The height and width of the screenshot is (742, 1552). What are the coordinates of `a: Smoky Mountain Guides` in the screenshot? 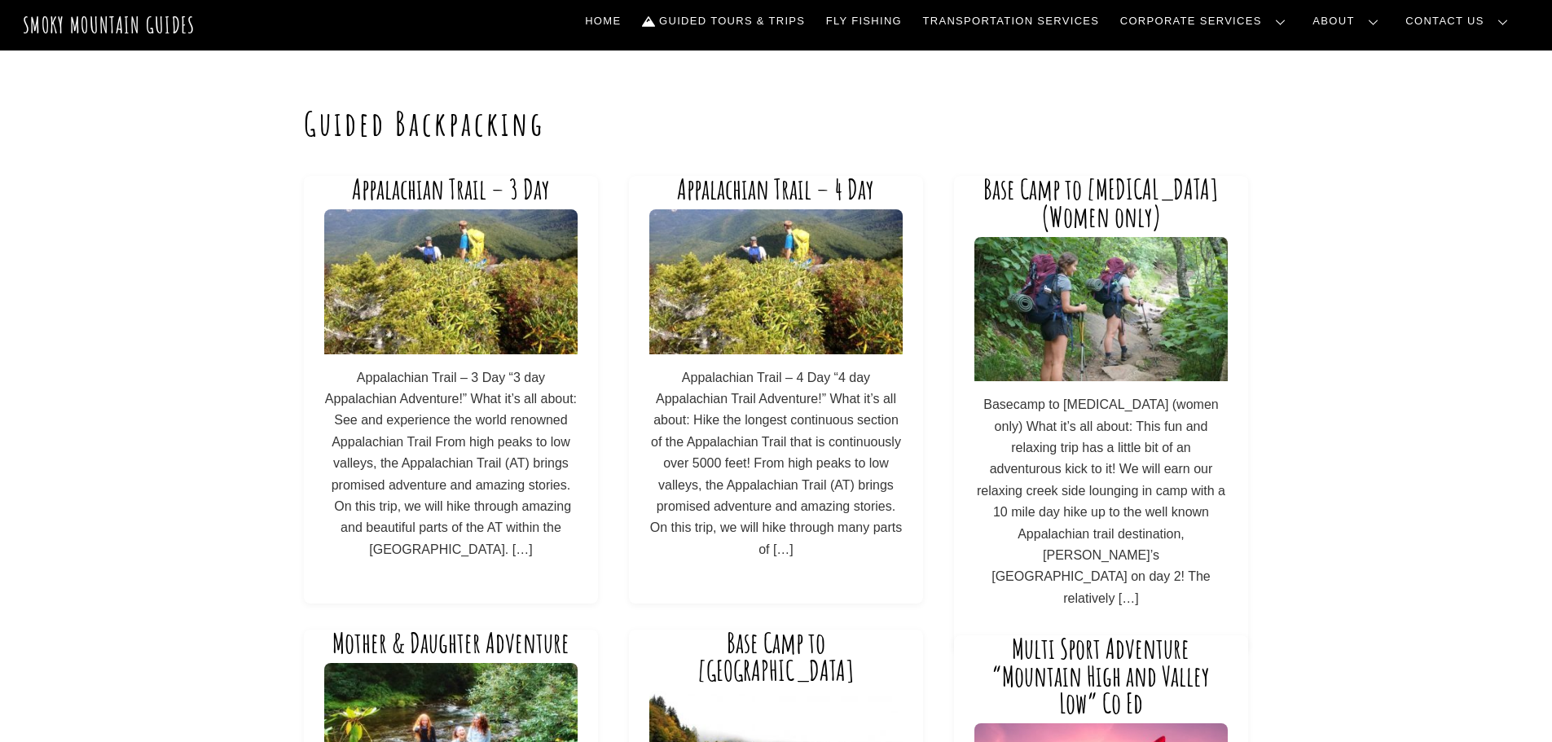 It's located at (109, 24).